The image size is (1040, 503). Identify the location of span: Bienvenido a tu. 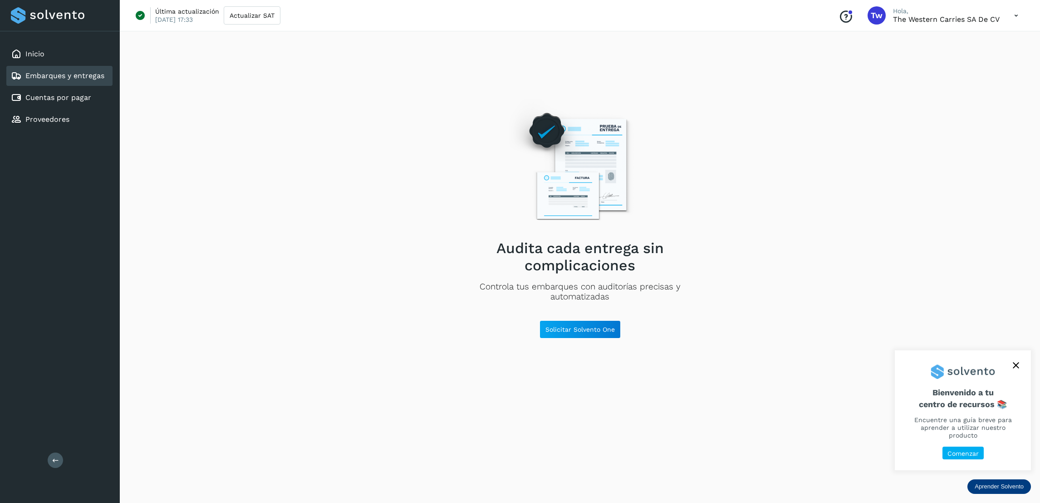
(963, 398).